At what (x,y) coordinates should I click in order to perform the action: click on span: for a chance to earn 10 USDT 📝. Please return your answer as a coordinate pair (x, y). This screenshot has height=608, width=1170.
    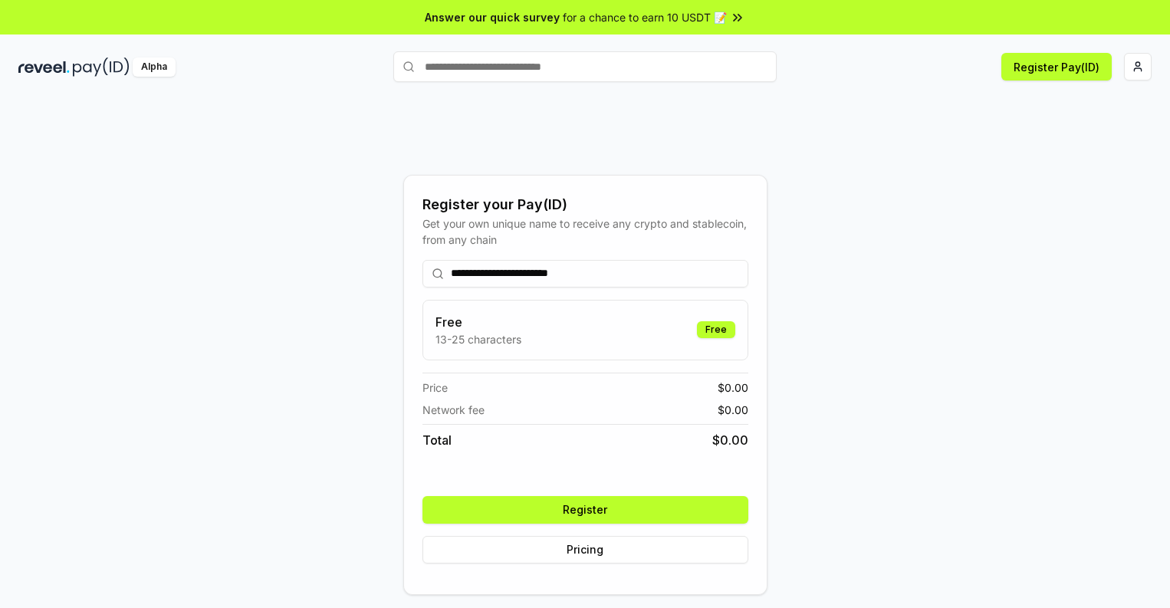
    Looking at the image, I should click on (645, 17).